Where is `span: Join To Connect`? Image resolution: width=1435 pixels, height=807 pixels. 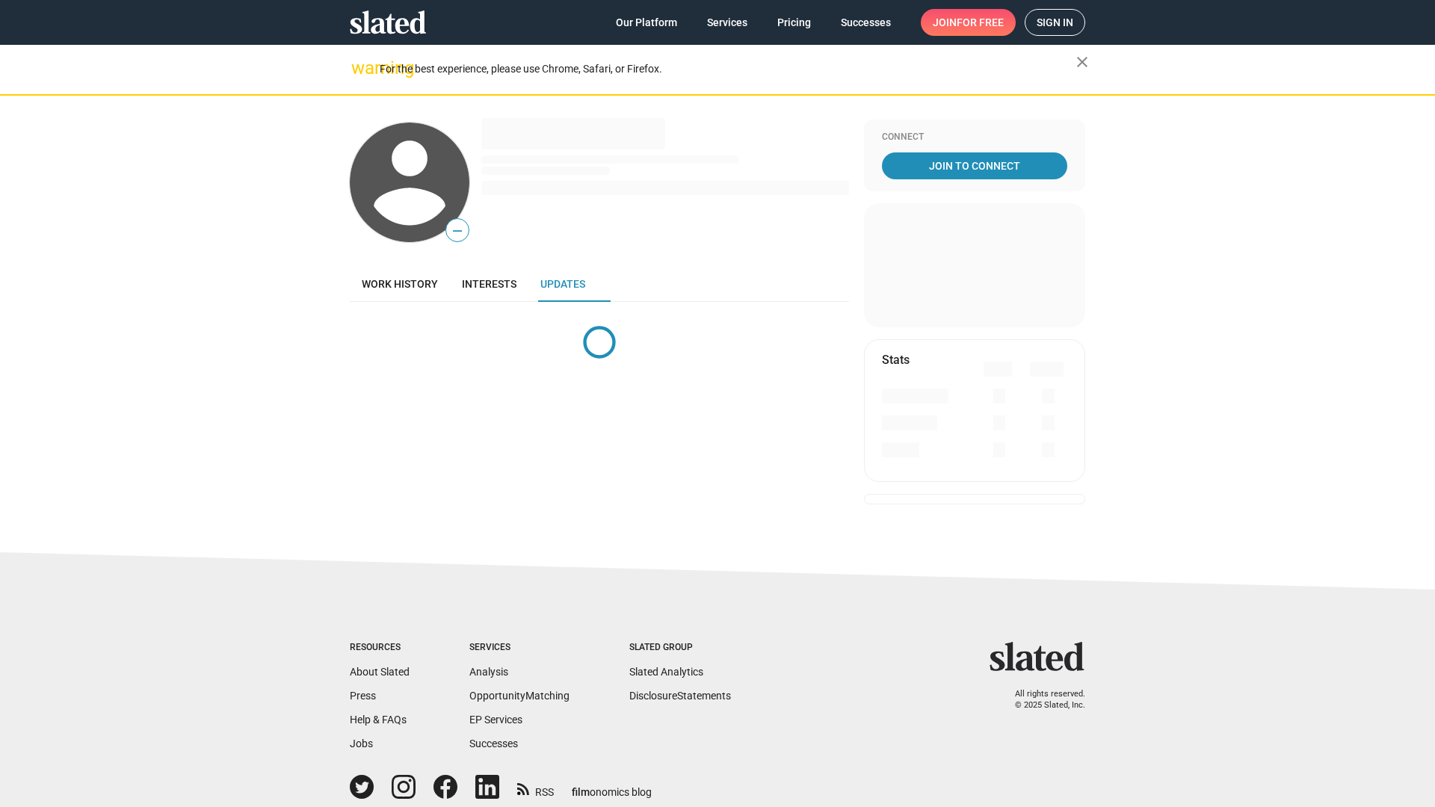 span: Join To Connect is located at coordinates (975, 166).